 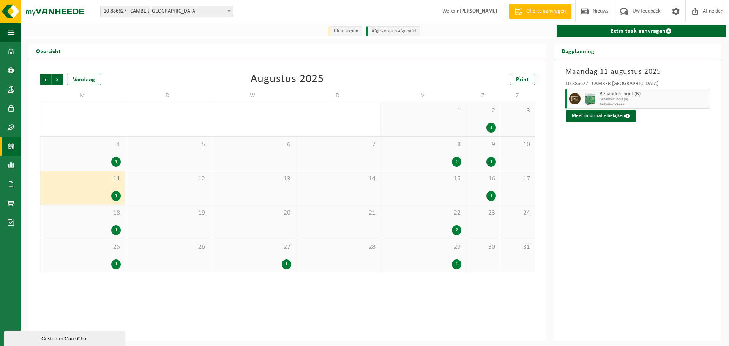 I want to click on span: 29, so click(x=423, y=247).